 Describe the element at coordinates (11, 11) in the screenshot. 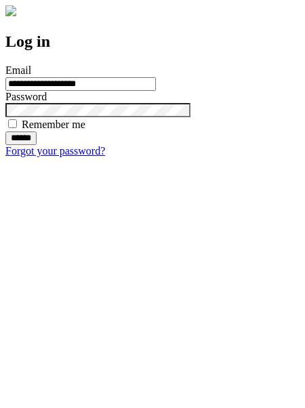

I see `img: logo-4e3dc11c47720685a147b03b5a06dd966a58ff35d612b21f08c02c0306f2b779.png` at that location.